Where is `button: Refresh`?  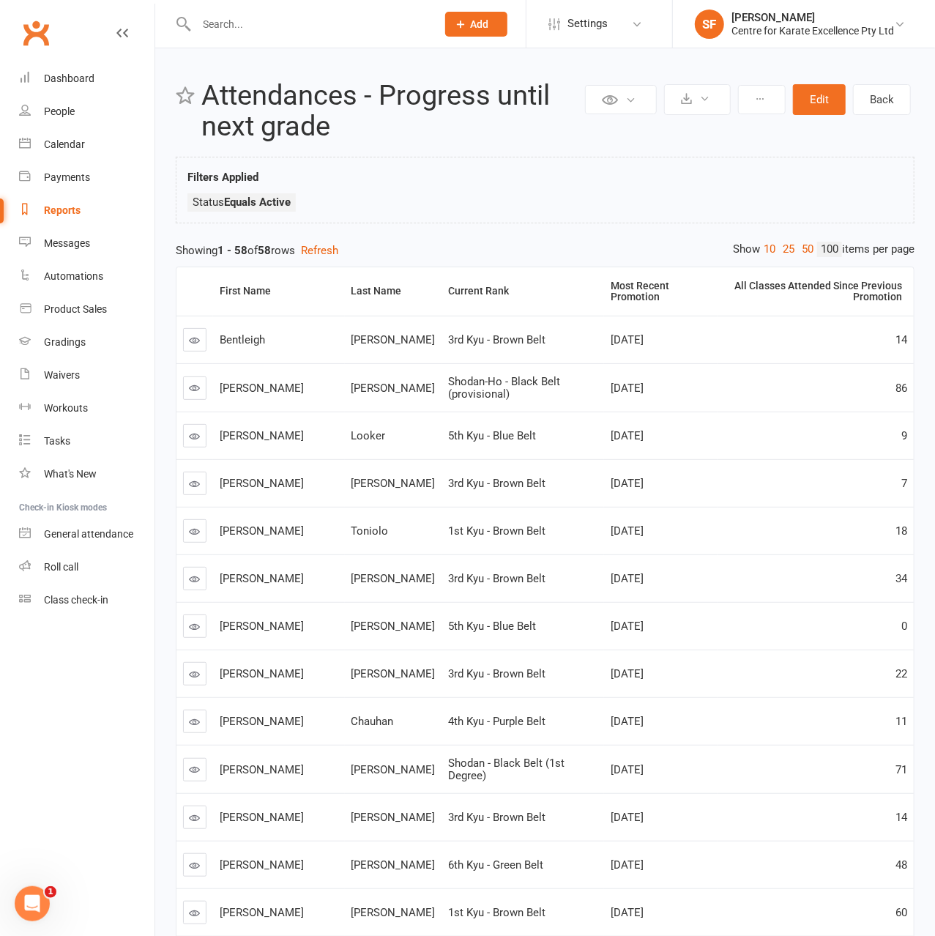
button: Refresh is located at coordinates (319, 251).